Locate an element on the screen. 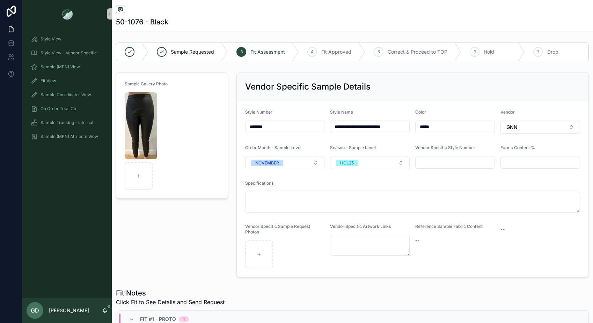  h1: Fit Notes is located at coordinates (170, 293).